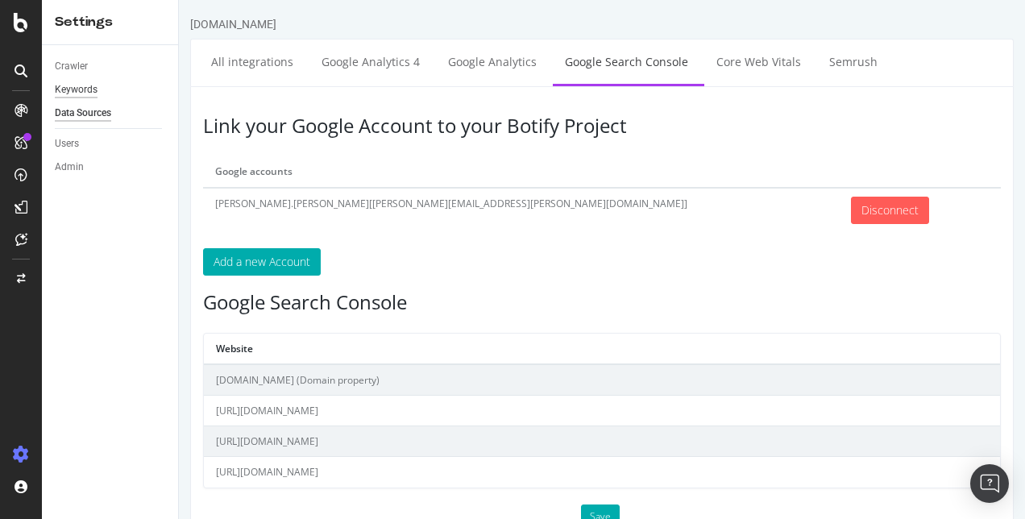 The height and width of the screenshot is (519, 1025). I want to click on th: Website, so click(423, 349).